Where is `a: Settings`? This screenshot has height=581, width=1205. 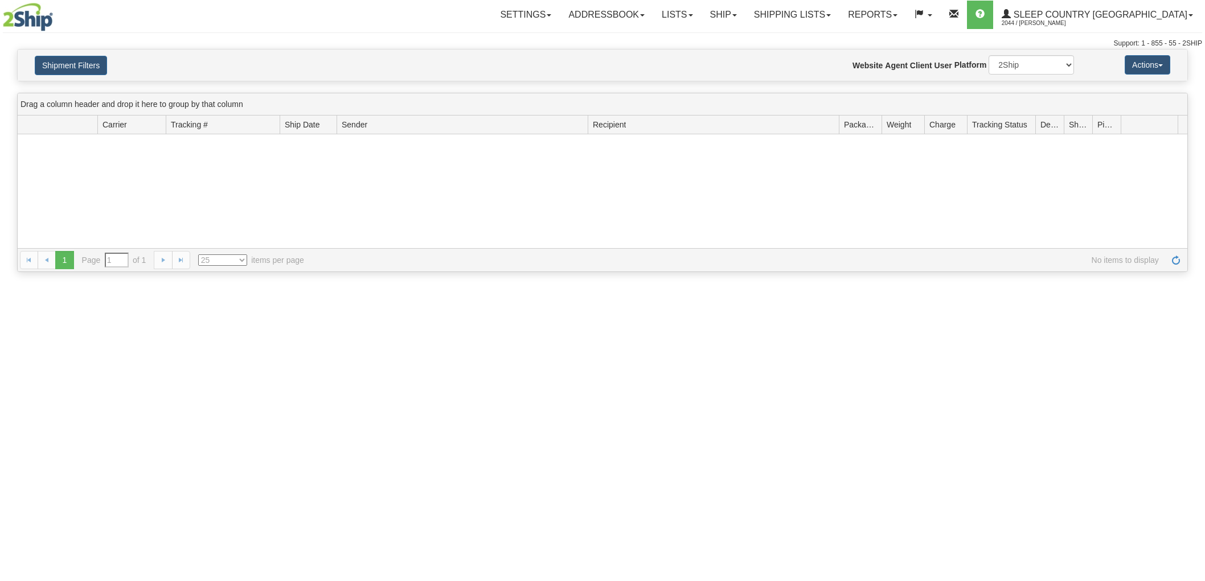
a: Settings is located at coordinates (525, 15).